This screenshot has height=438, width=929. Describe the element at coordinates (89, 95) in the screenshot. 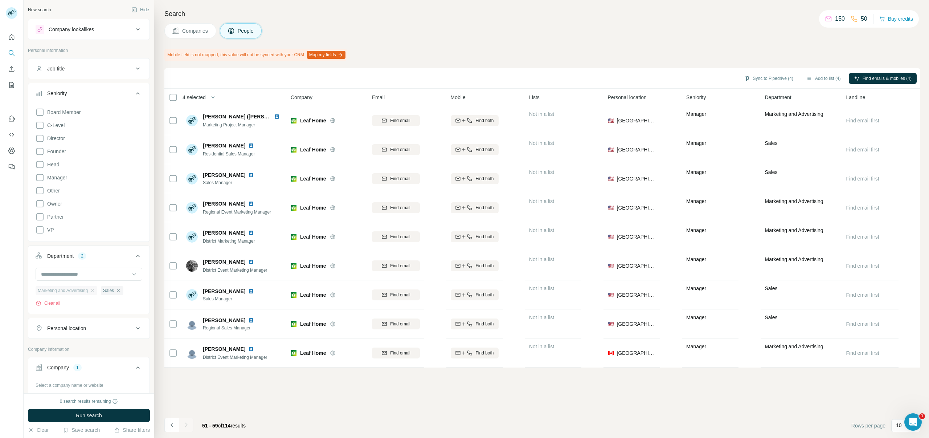

I see `button: Seniority` at that location.